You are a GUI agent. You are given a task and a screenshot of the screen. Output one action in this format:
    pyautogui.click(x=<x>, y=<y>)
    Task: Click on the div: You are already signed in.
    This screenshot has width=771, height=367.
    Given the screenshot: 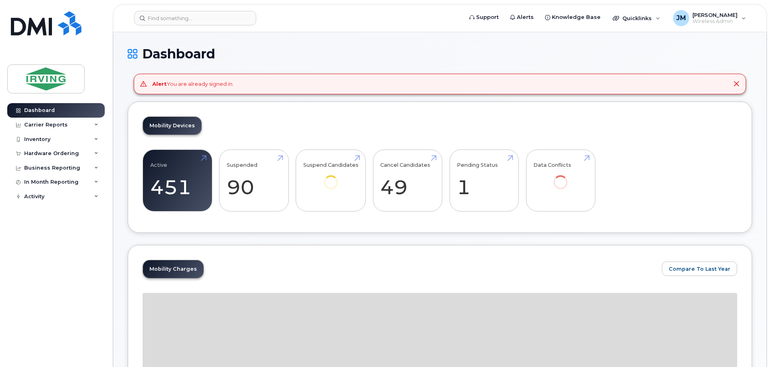 What is the action you would take?
    pyautogui.click(x=193, y=84)
    